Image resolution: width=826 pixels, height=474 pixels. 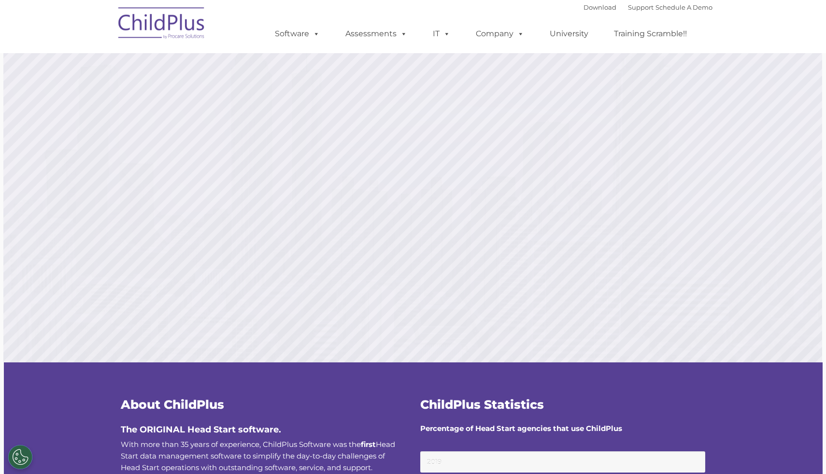 What do you see at coordinates (368, 444) in the screenshot?
I see `b: first` at bounding box center [368, 444].